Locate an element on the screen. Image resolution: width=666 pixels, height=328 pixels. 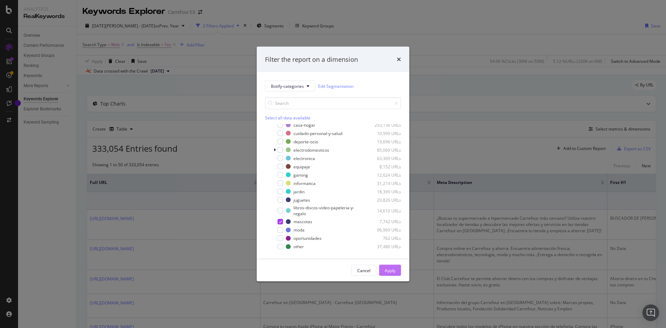
div: 31,214 URLs is located at coordinates (384, 183).